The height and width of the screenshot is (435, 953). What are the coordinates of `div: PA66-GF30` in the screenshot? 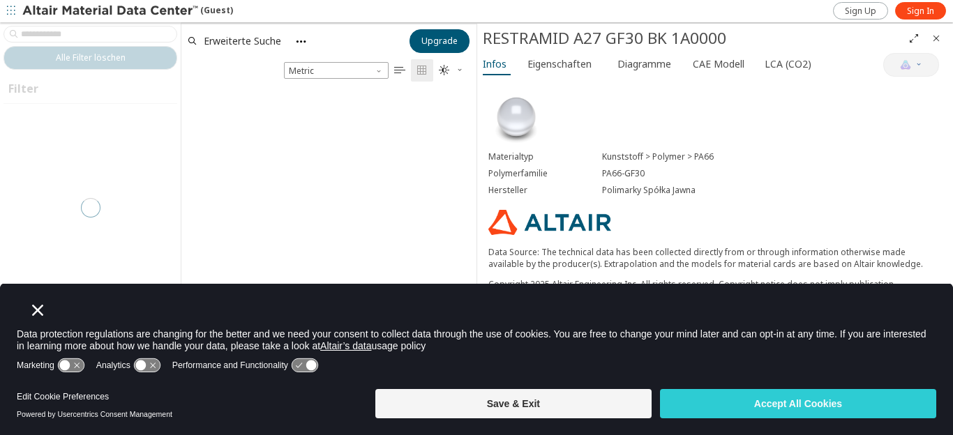 It's located at (772, 174).